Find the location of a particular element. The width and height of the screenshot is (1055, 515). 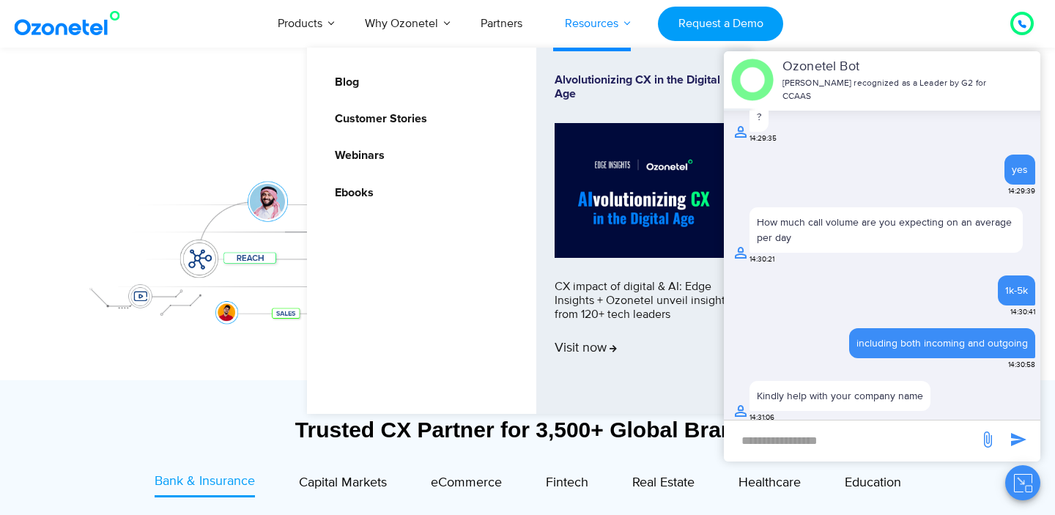

img: header is located at coordinates (753, 80).